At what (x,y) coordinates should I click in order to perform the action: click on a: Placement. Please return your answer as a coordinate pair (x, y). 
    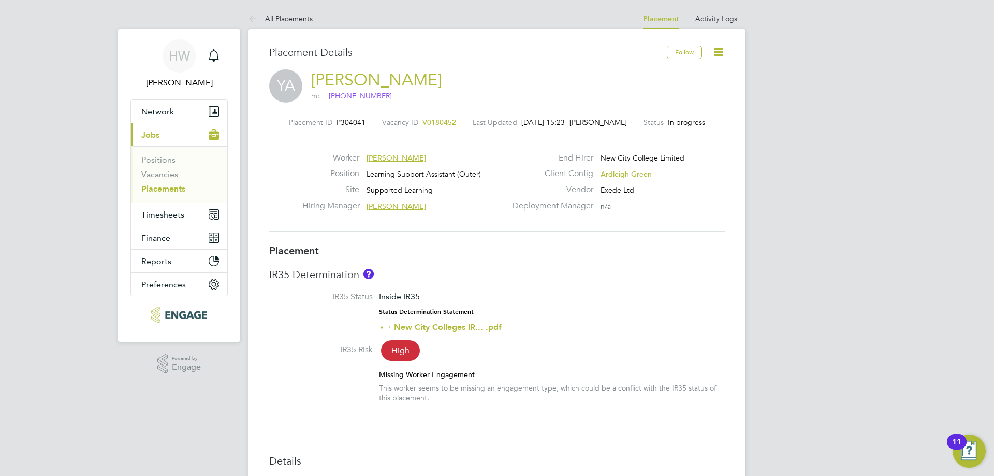
    Looking at the image, I should click on (661, 19).